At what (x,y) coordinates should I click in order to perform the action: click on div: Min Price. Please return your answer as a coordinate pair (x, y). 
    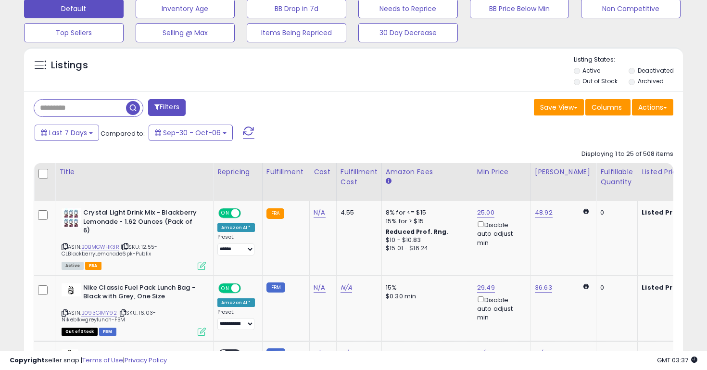
    Looking at the image, I should click on (501, 172).